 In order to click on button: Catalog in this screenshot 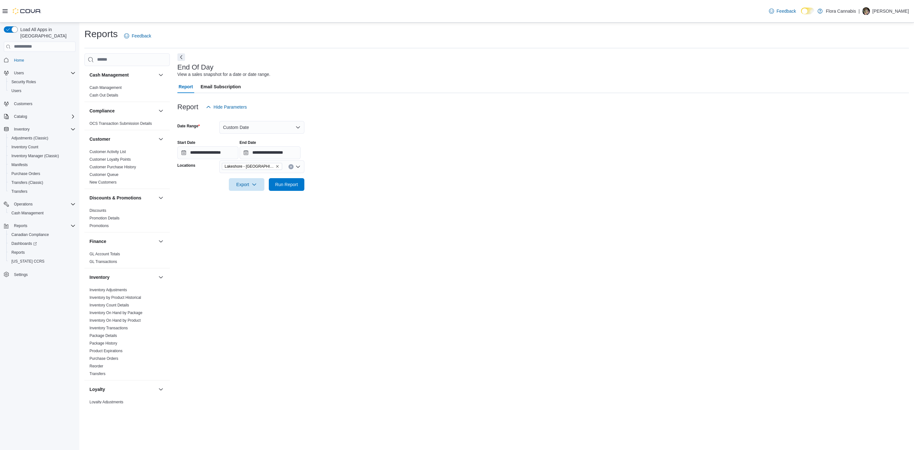, I will do `click(40, 117)`.